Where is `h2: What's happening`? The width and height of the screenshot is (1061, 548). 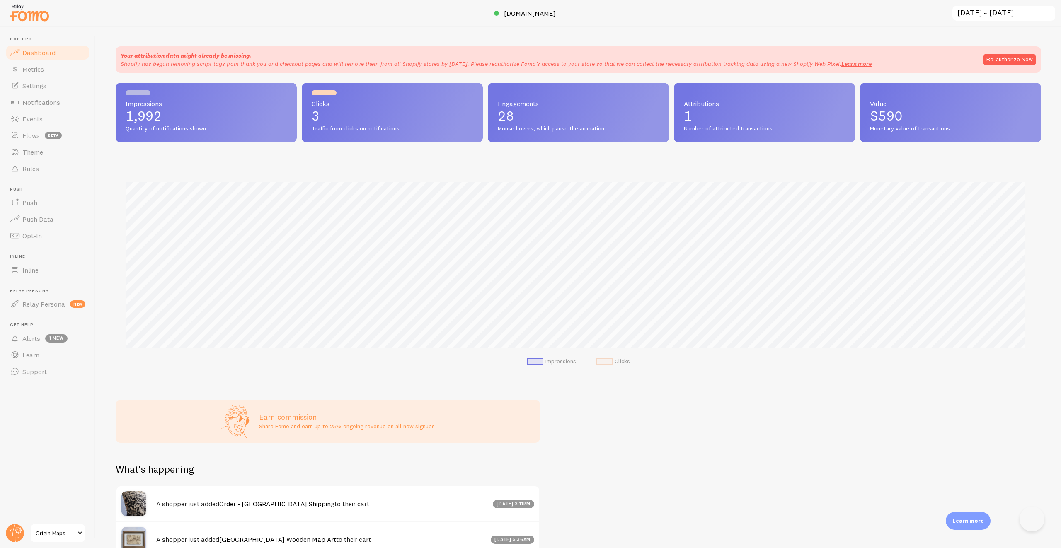 h2: What's happening is located at coordinates (155, 469).